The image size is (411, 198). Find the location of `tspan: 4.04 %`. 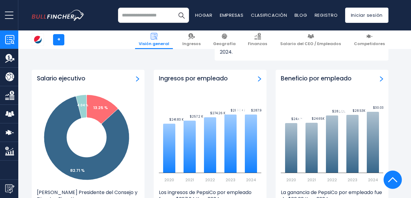

tspan: 4.04 % is located at coordinates (83, 105).